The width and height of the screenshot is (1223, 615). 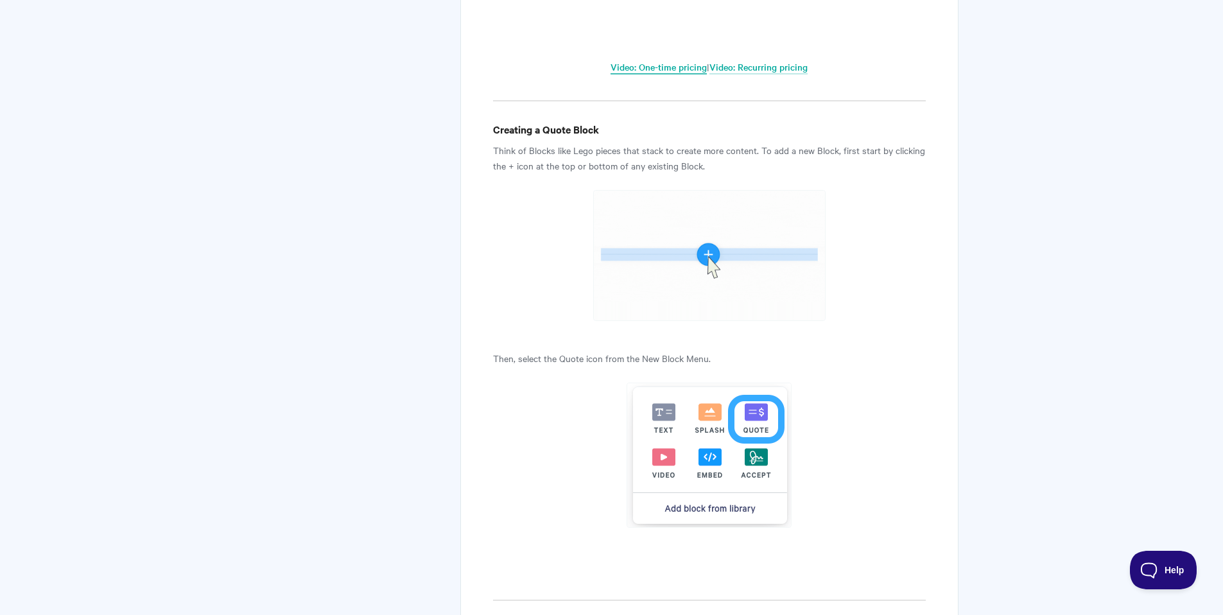 I want to click on p: Think of Blocks like Lego pieces that stack to create more content. To add a new Block, first sta..., so click(x=709, y=158).